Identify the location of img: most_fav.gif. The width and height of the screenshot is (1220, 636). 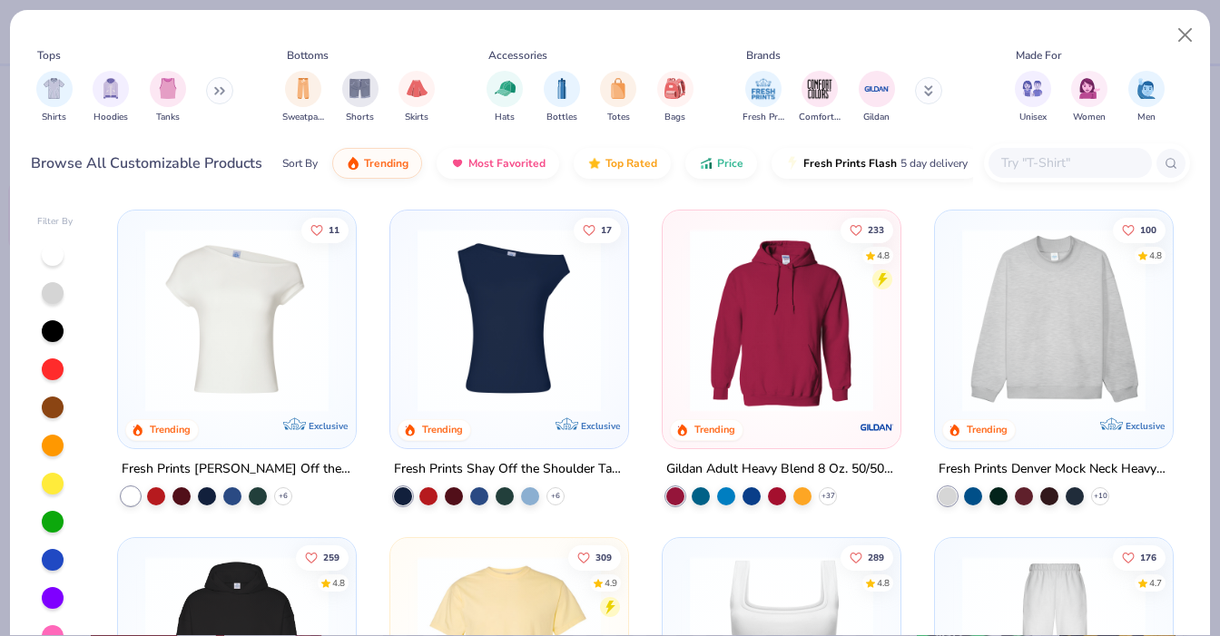
(457, 163).